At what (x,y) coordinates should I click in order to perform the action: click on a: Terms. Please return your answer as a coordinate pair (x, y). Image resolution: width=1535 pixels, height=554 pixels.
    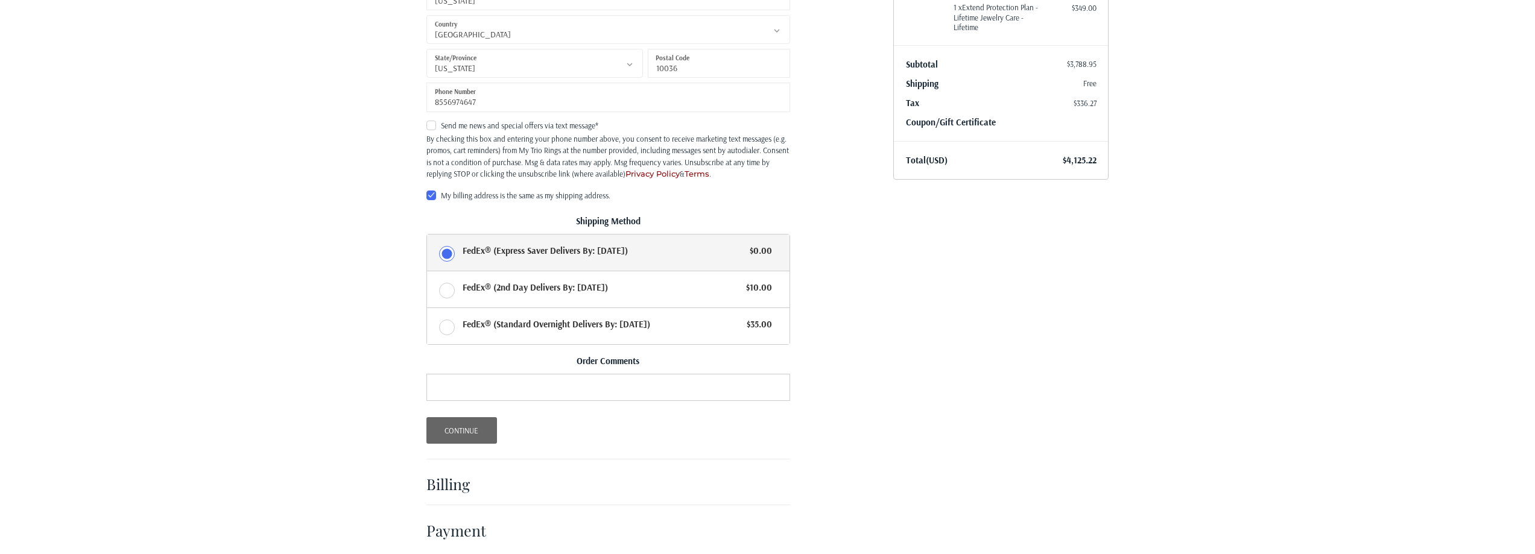
    Looking at the image, I should click on (696, 174).